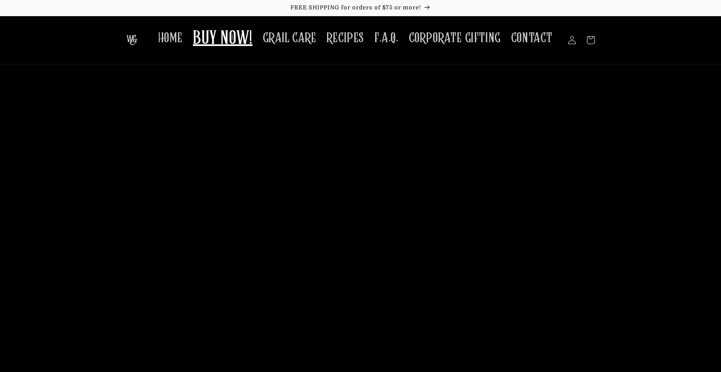 This screenshot has height=372, width=721. Describe the element at coordinates (170, 38) in the screenshot. I see `a: HOME` at that location.